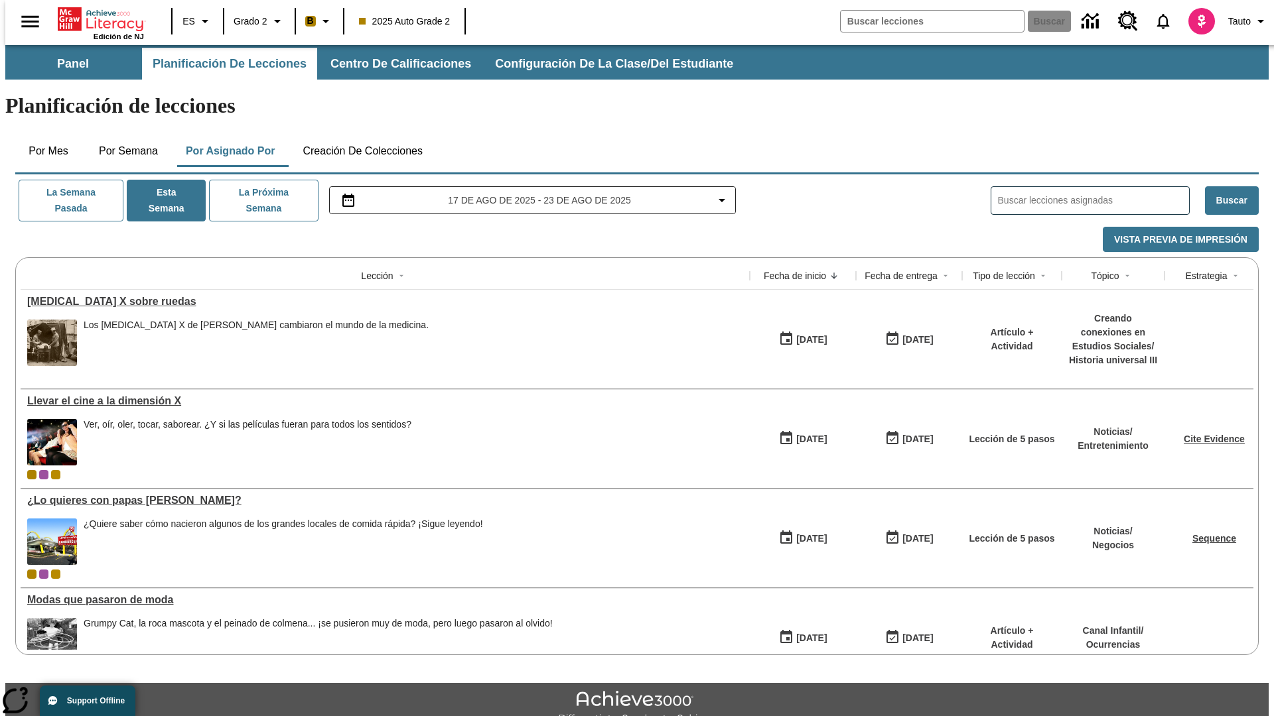  What do you see at coordinates (1091, 21) in the screenshot?
I see `a: Centro de información` at bounding box center [1091, 21].